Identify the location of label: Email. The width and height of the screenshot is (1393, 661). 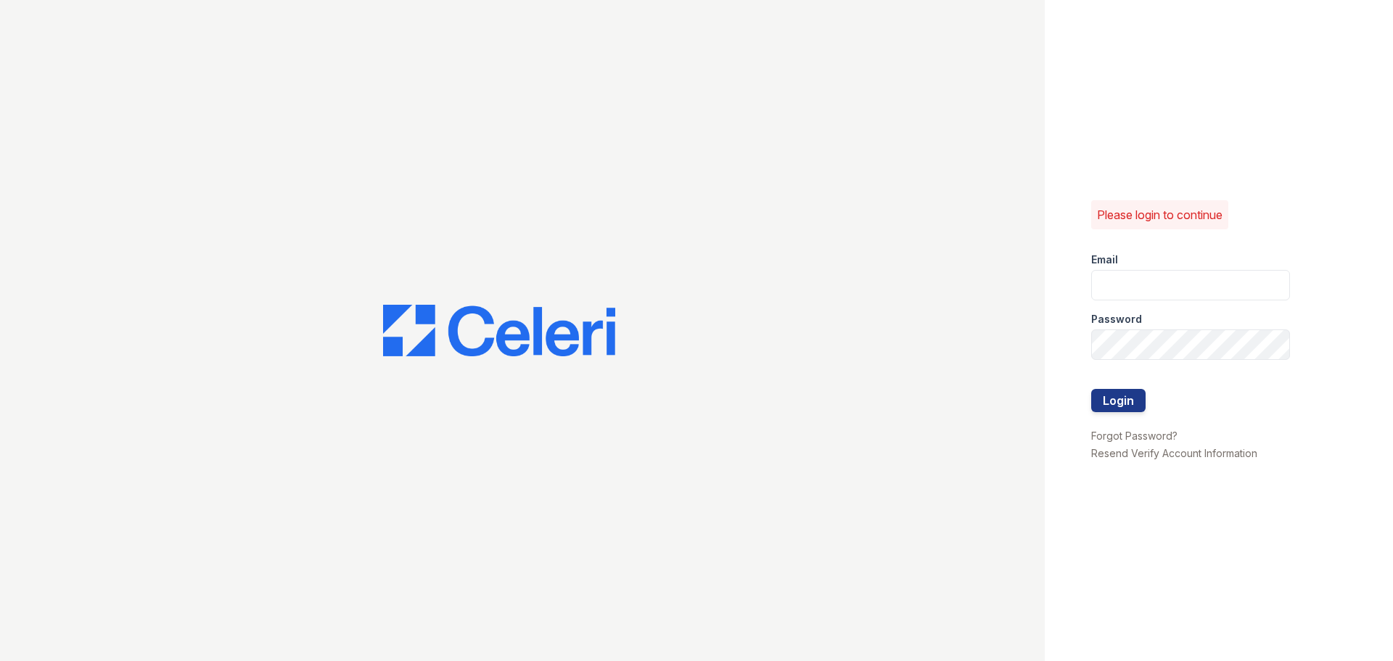
(1104, 260).